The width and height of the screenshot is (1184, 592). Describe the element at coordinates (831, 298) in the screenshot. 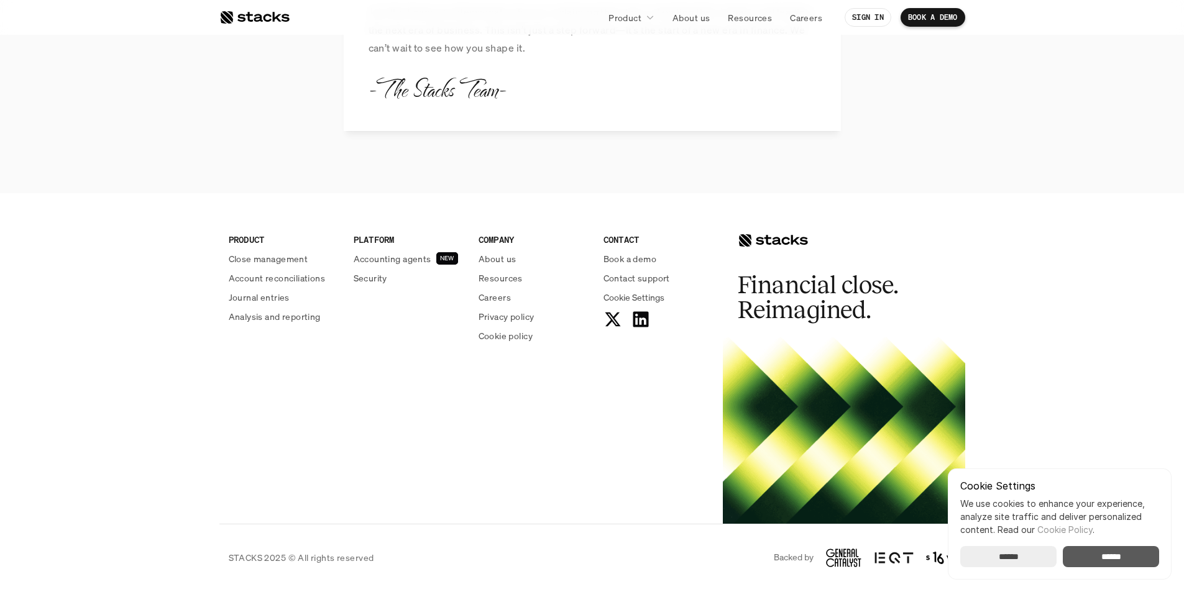

I see `h2: Financial close. Reimagined.` at that location.